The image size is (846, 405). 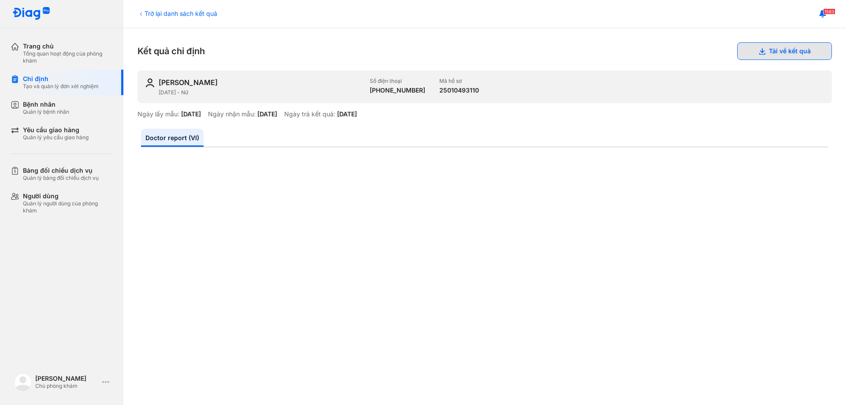 What do you see at coordinates (68, 207) in the screenshot?
I see `div: Quản lý người dùng của phòng khám` at bounding box center [68, 207].